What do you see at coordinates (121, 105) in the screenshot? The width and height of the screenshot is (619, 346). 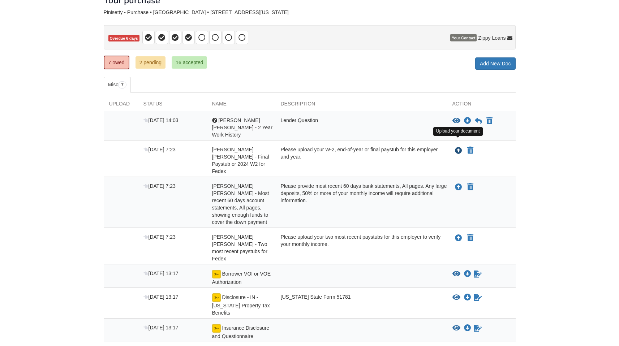 I see `div: Upload` at bounding box center [121, 105].